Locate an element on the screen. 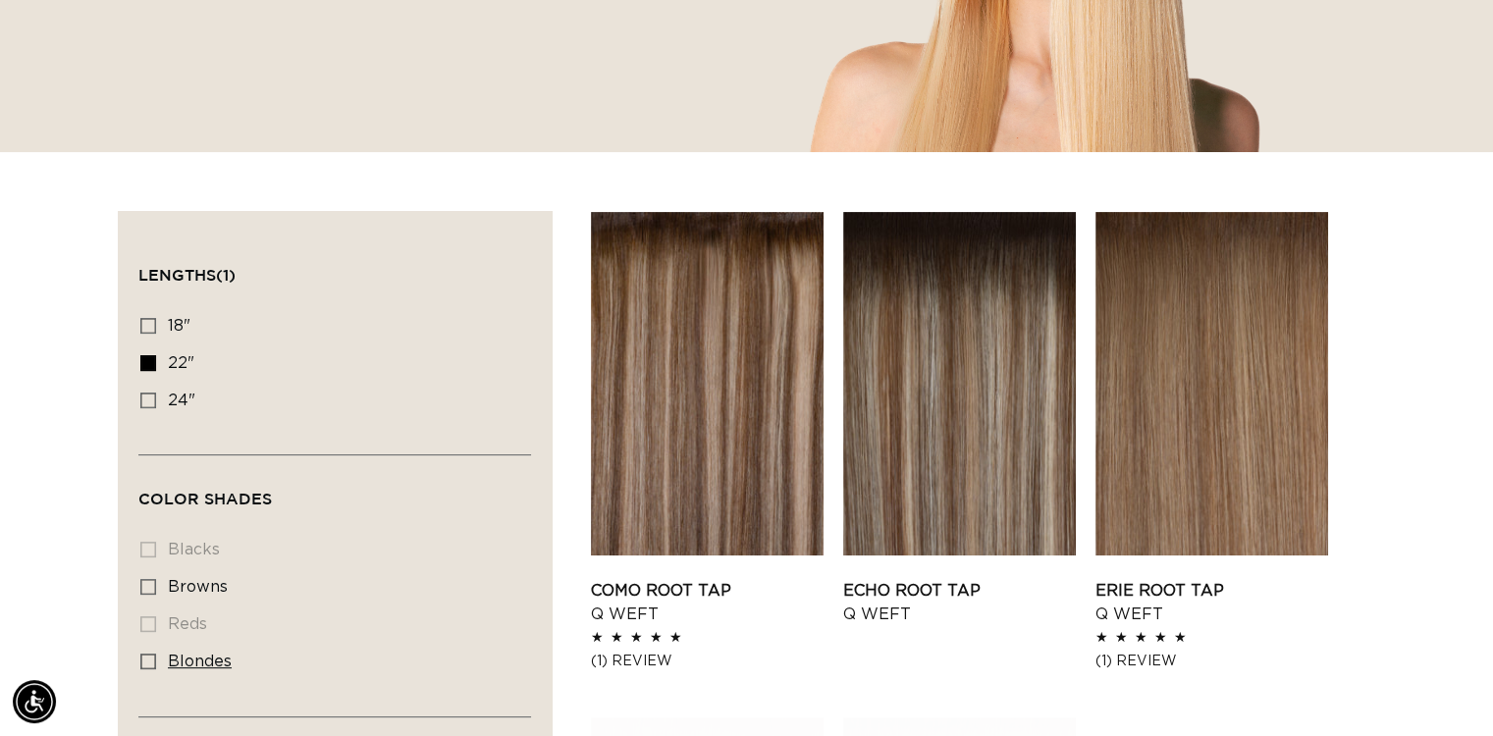 The height and width of the screenshot is (736, 1493). summary: Color Shades (0 selected) is located at coordinates (335, 491).